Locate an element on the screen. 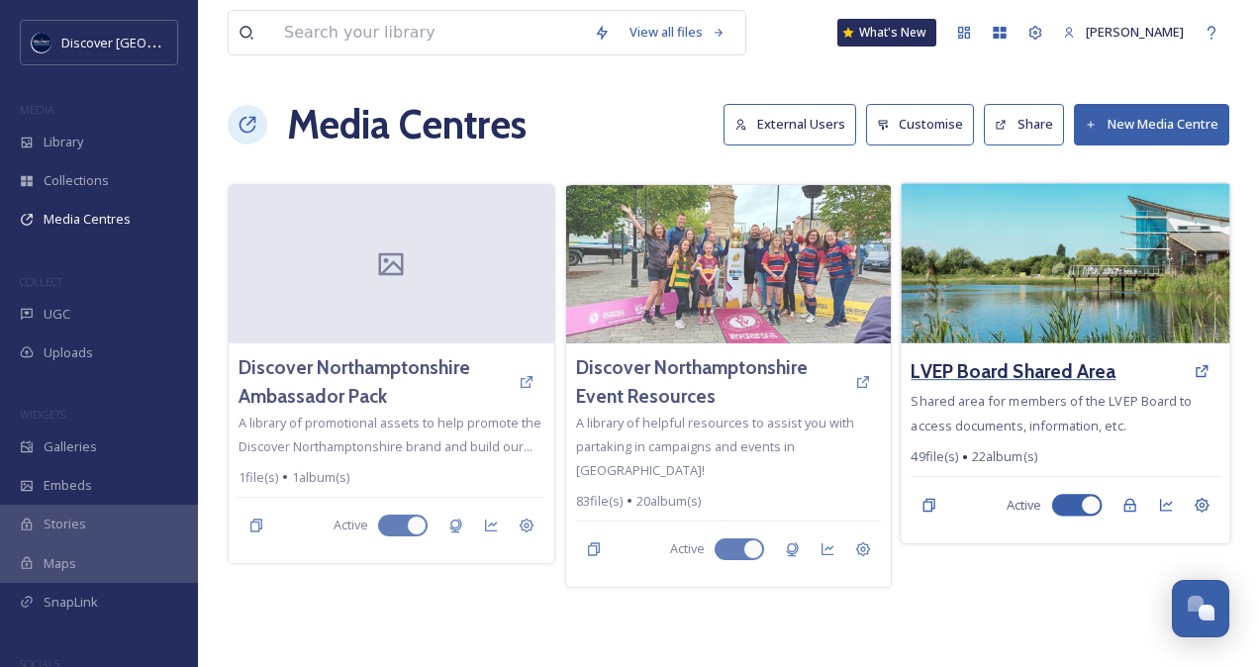 The height and width of the screenshot is (667, 1259). img: shared%20image.jpg is located at coordinates (729, 264).